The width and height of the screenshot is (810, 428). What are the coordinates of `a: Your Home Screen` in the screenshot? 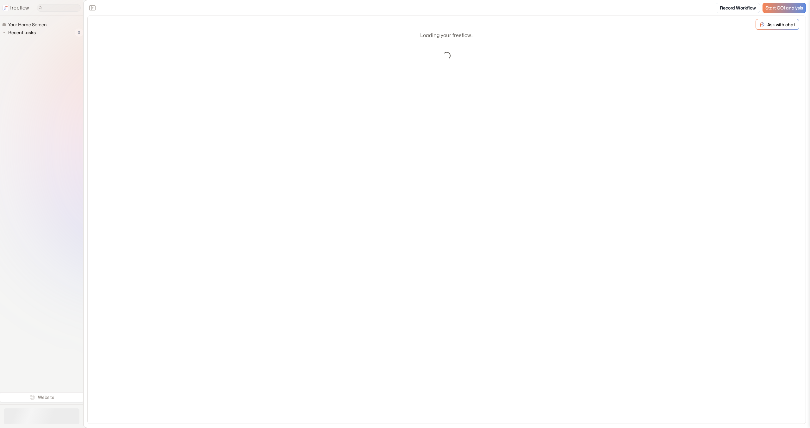 It's located at (25, 25).